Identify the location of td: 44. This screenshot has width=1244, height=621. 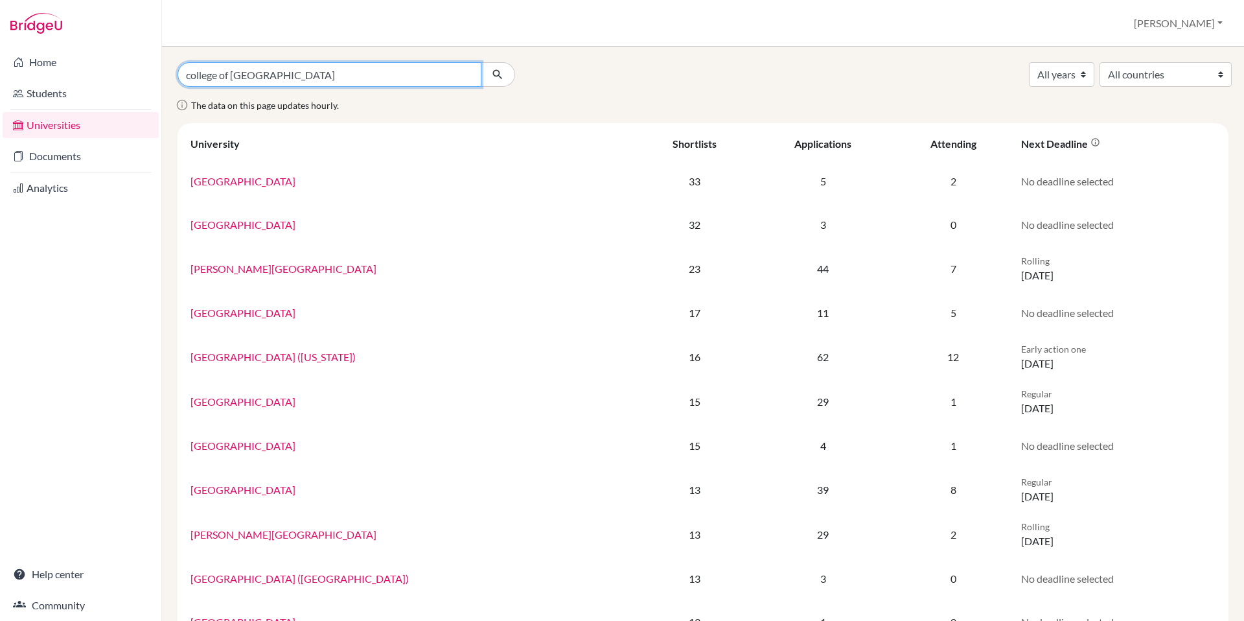
(823, 268).